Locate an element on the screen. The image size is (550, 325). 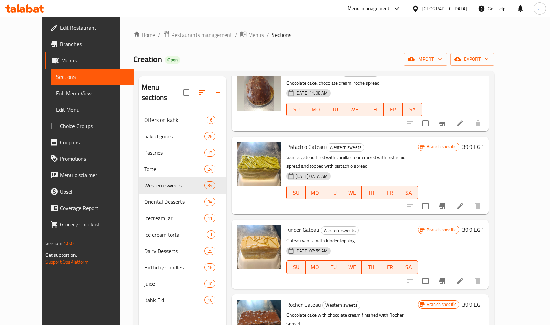
span: Kahk Eid is located at coordinates (174, 300).